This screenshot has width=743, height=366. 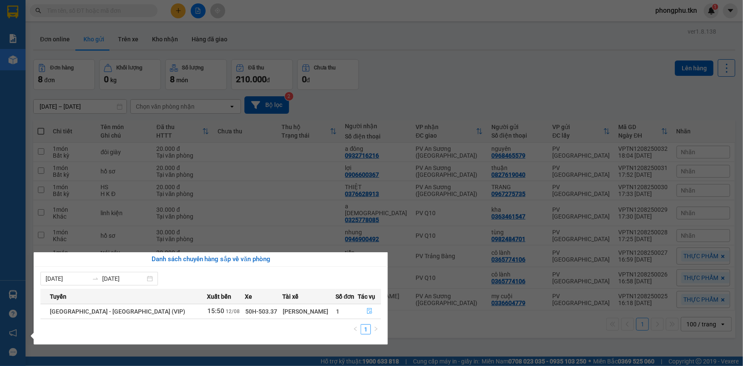 I want to click on input: Từ ngày, so click(x=67, y=279).